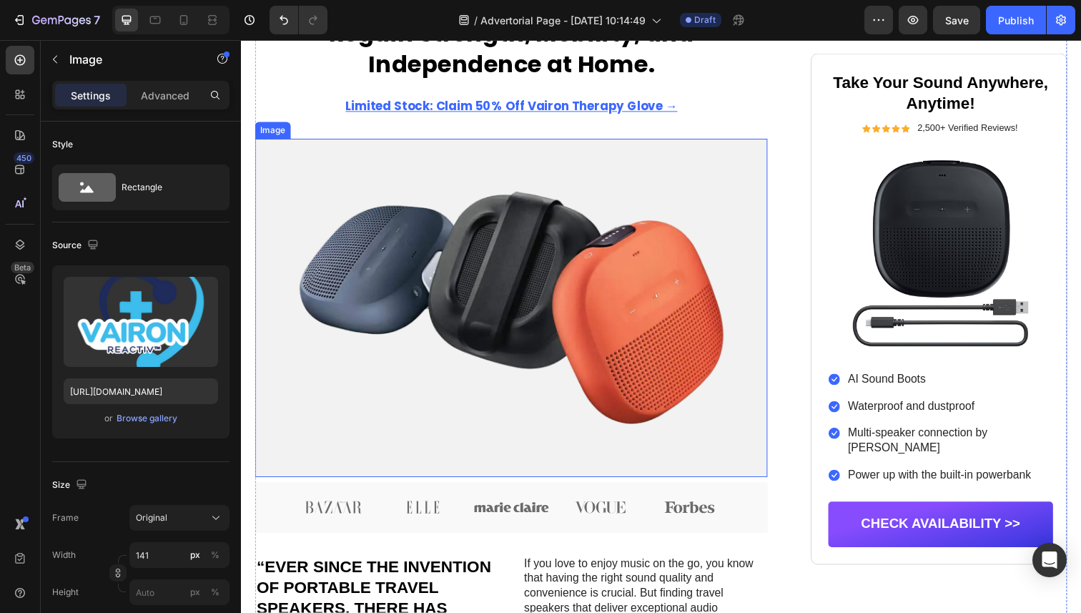 This screenshot has height=613, width=1081. I want to click on p: Power up with the built-in powerbank, so click(724, 445).